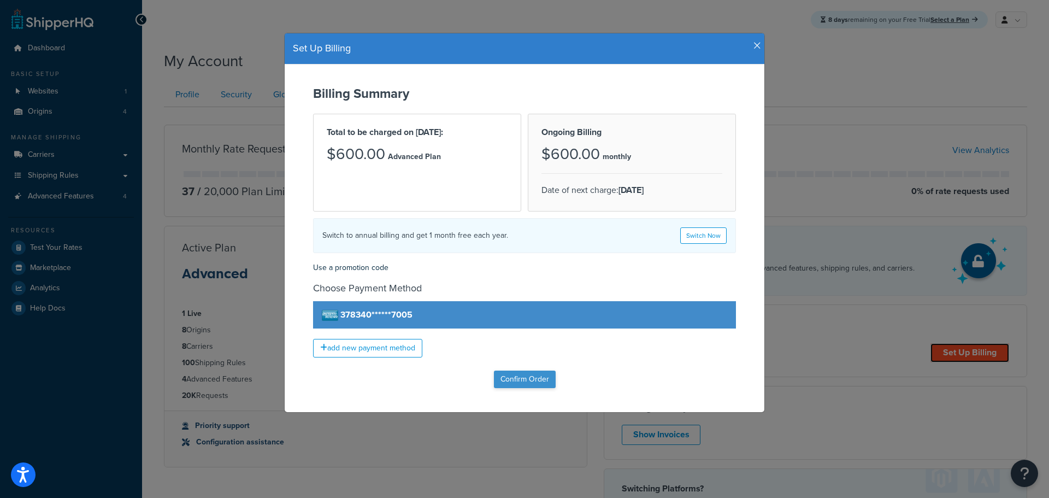 This screenshot has height=498, width=1049. What do you see at coordinates (617, 157) in the screenshot?
I see `p: monthly` at bounding box center [617, 157].